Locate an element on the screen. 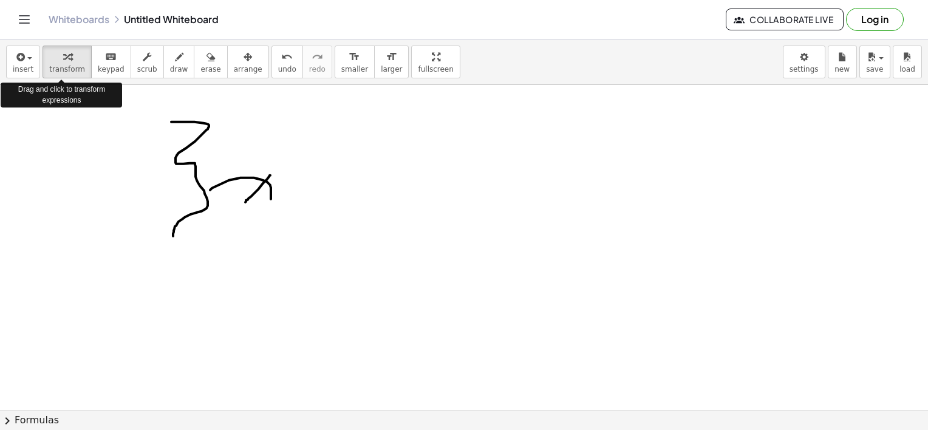 The image size is (928, 430). span: redo is located at coordinates (317, 69).